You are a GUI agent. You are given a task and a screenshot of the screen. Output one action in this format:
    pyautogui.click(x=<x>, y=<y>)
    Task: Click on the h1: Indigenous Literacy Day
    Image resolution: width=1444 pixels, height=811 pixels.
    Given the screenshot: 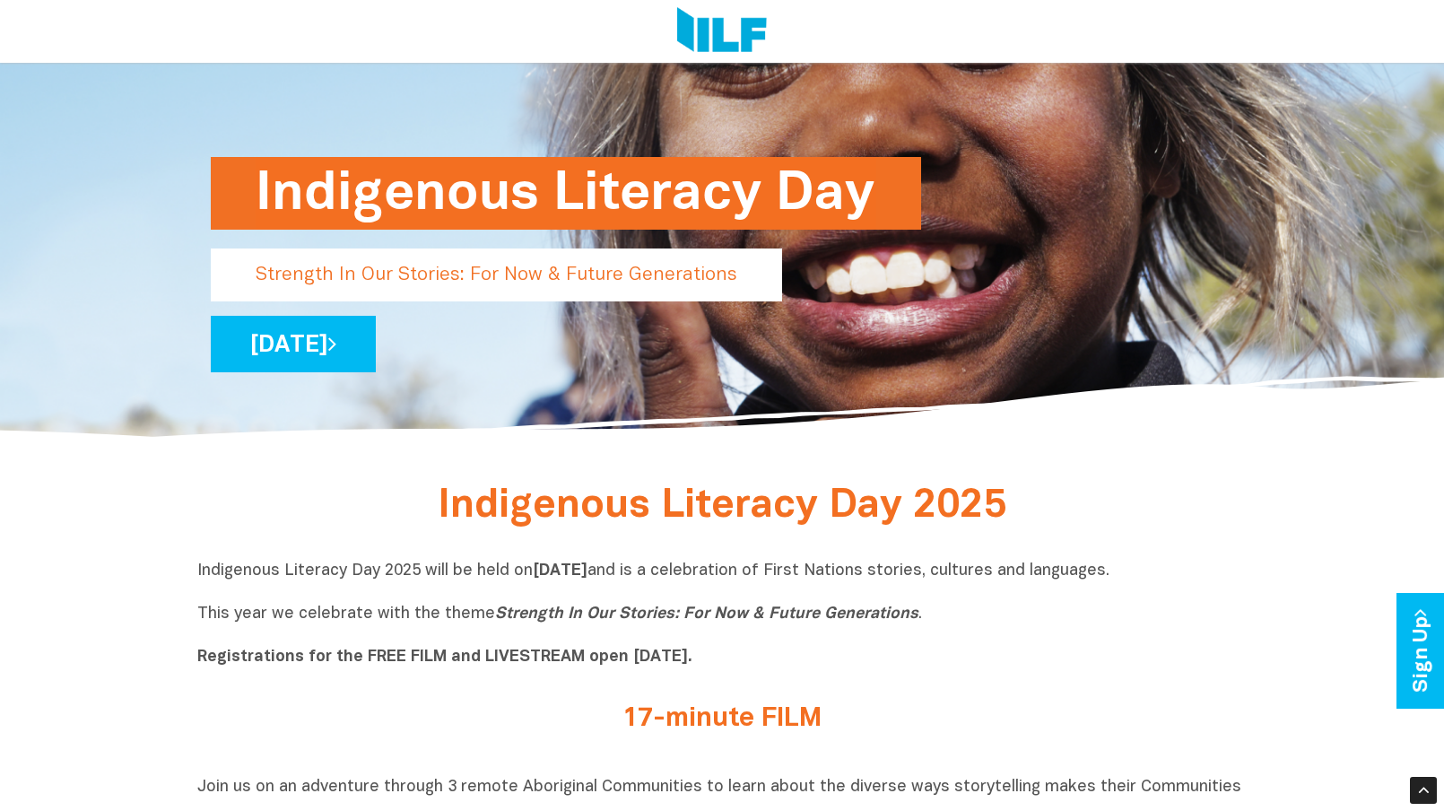 What is the action you would take?
    pyautogui.click(x=566, y=193)
    